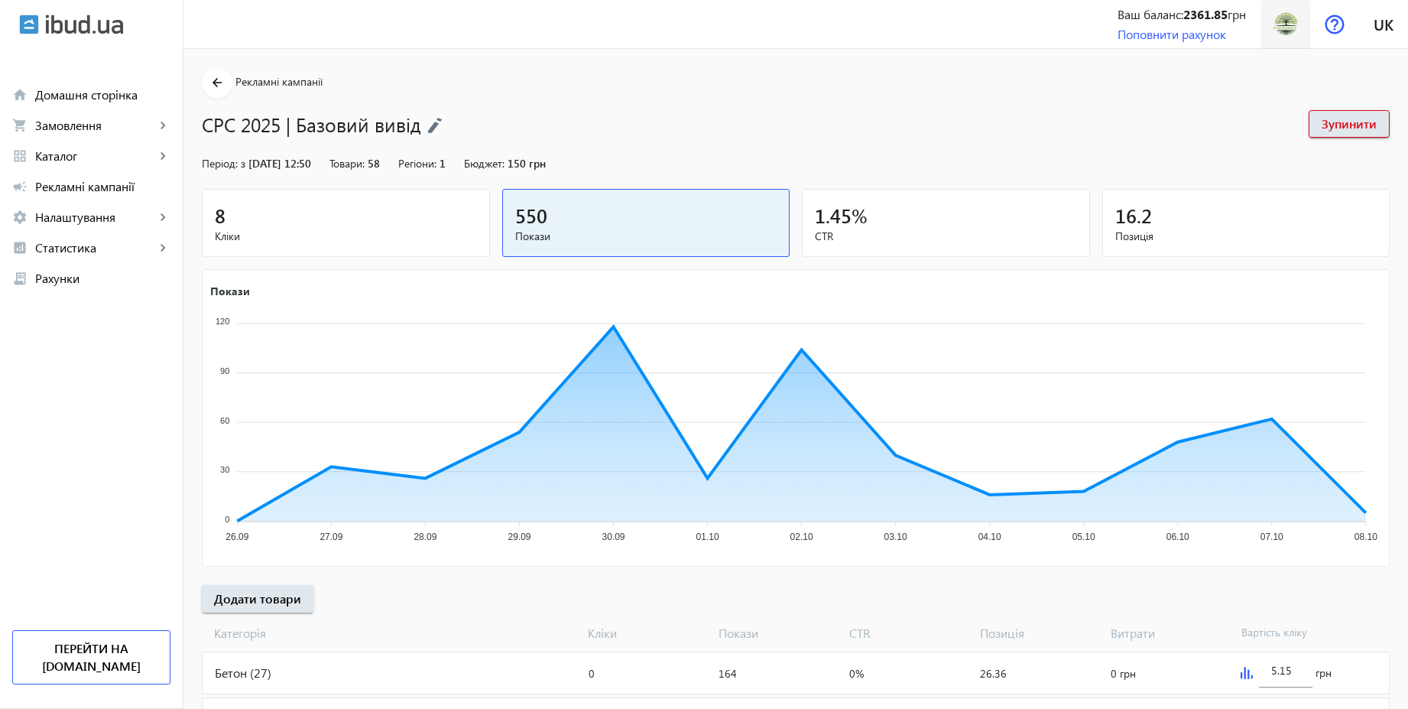  I want to click on tspan: 08.10, so click(1366, 537).